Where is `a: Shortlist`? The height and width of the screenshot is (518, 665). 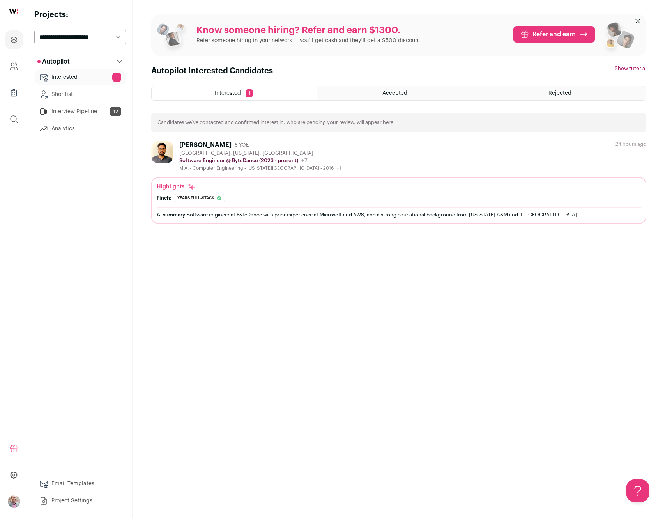 a: Shortlist is located at coordinates (80, 94).